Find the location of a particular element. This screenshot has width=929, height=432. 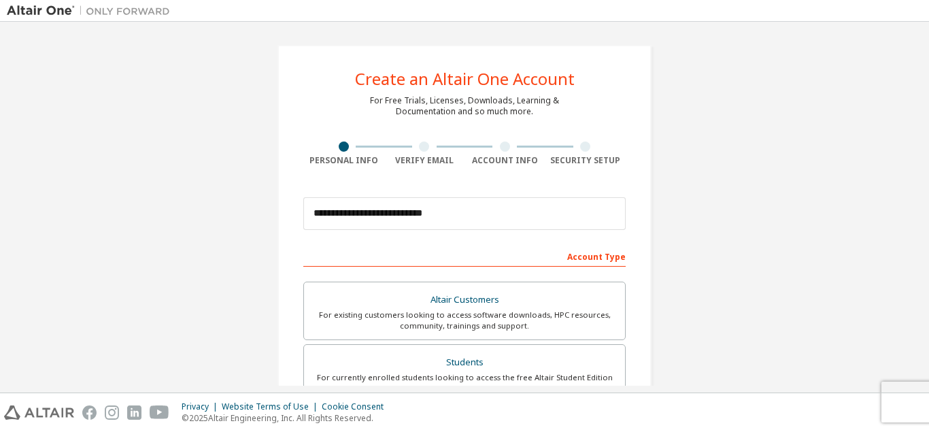

div: Account Type is located at coordinates (465, 256).